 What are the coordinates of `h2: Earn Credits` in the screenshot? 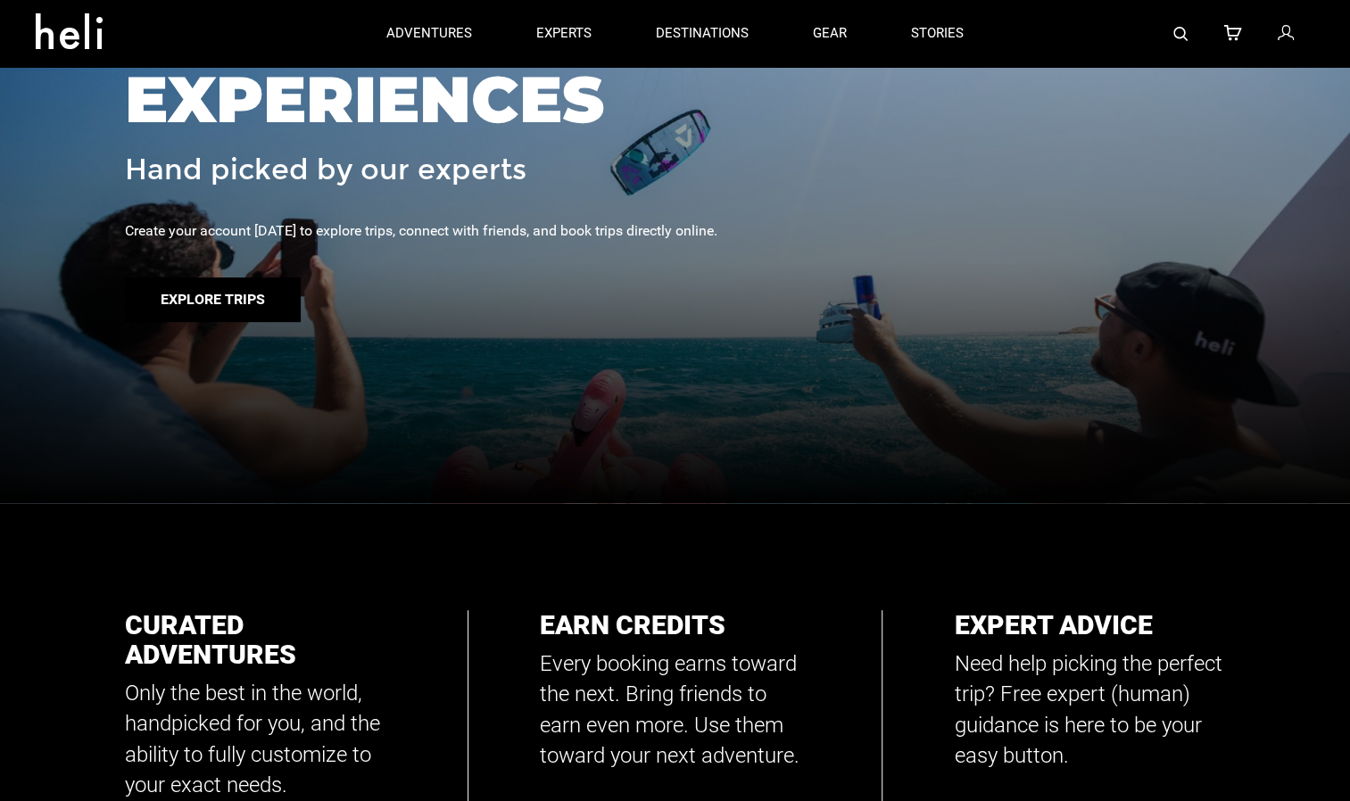 It's located at (676, 625).